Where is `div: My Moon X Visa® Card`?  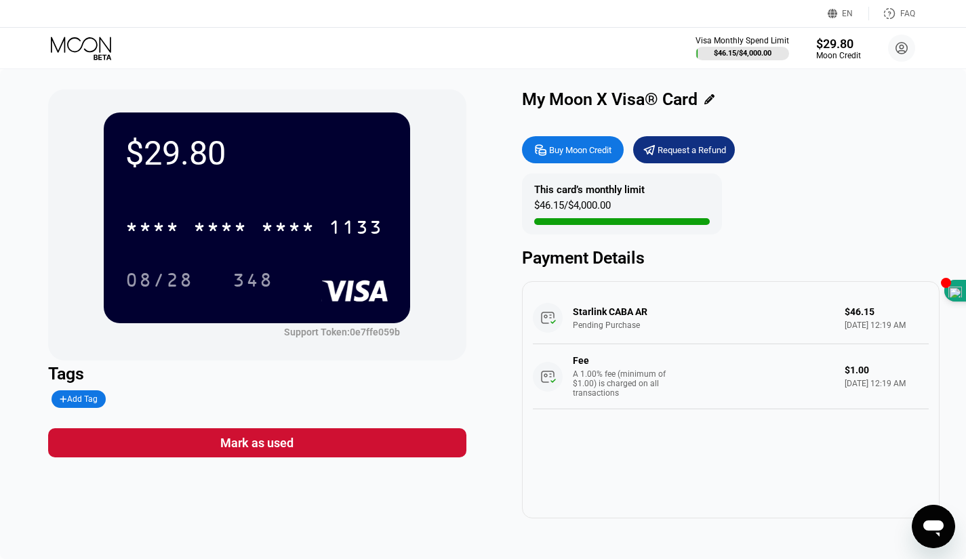 div: My Moon X Visa® Card is located at coordinates (609, 99).